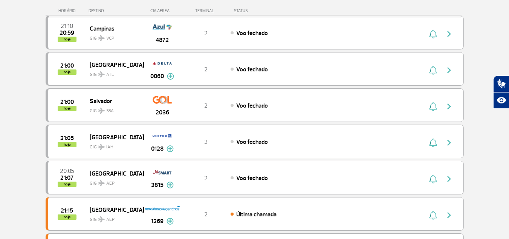 The width and height of the screenshot is (509, 239). I want to click on div: STATUS, so click(261, 11).